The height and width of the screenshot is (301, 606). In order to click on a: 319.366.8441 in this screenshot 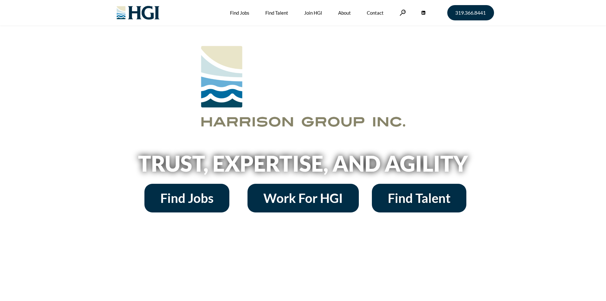, I will do `click(471, 13)`.